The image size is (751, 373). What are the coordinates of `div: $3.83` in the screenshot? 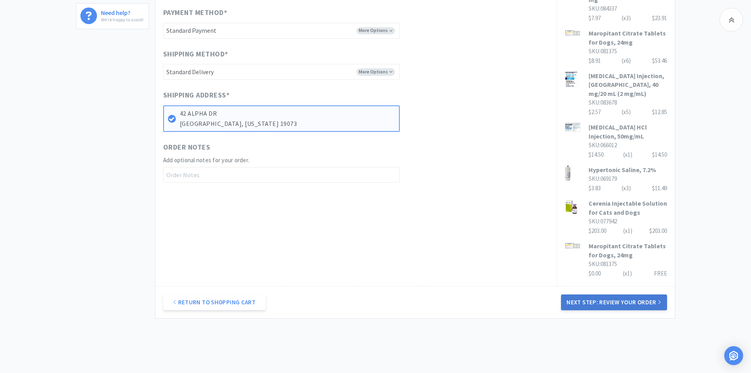 It's located at (628, 188).